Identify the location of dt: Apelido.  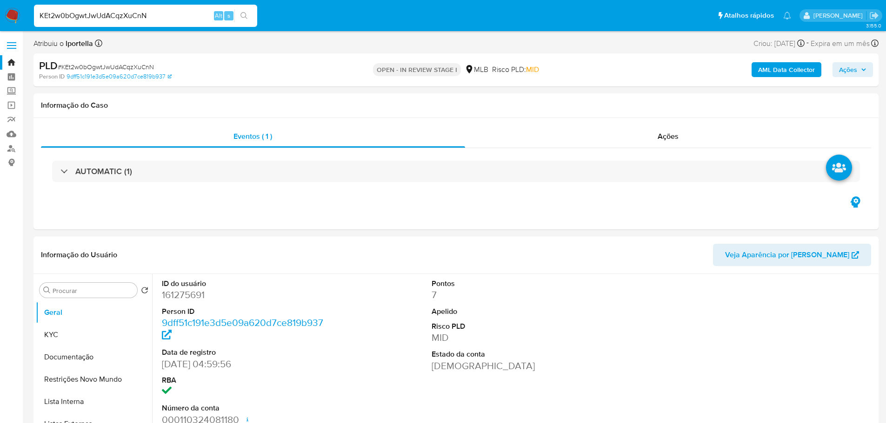
(516, 312).